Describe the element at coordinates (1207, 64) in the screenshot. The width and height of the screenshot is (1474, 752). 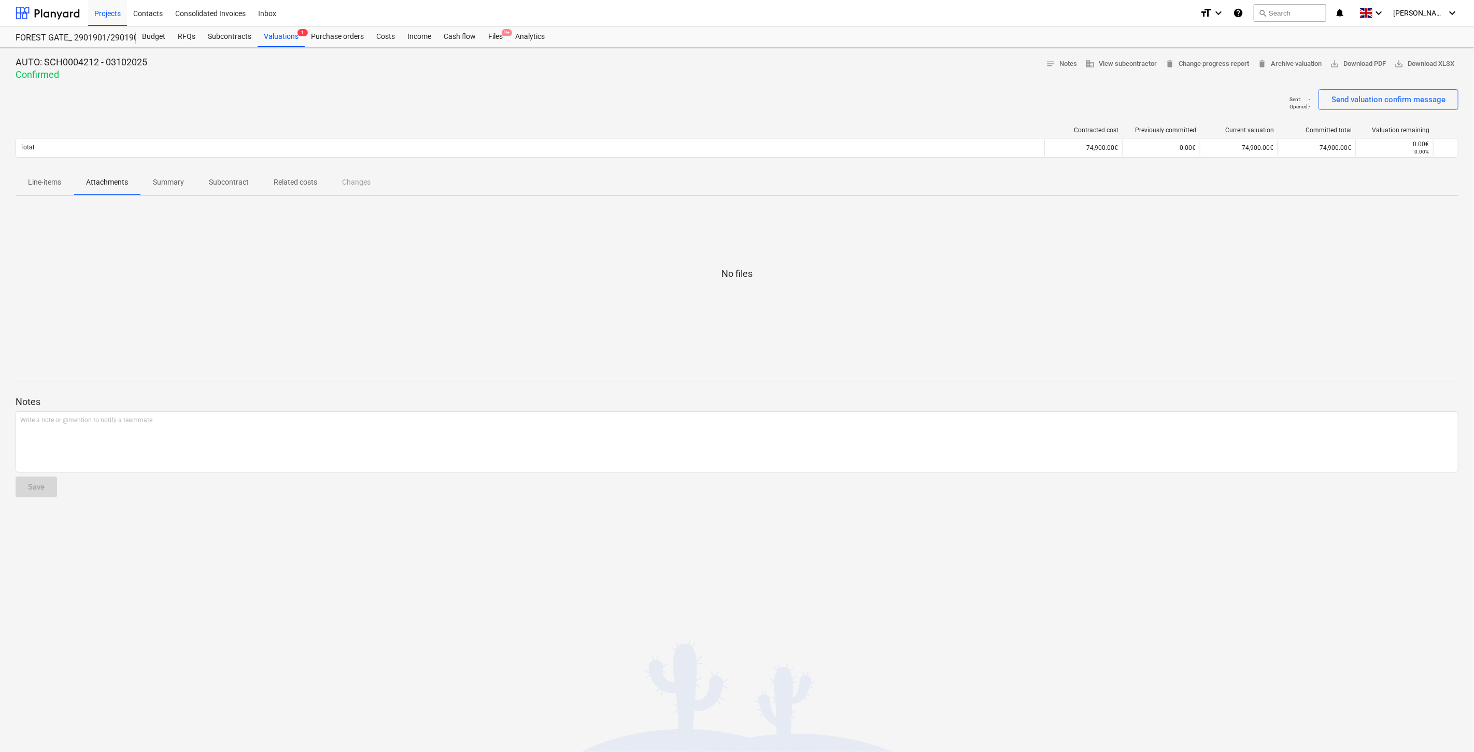
I see `span: Change progress report` at that location.